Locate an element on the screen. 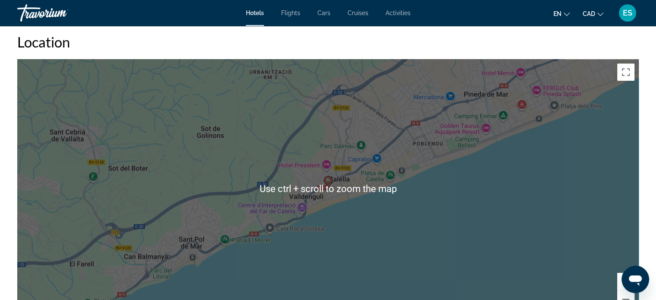  button: Toggle fullscreen view is located at coordinates (625, 72).